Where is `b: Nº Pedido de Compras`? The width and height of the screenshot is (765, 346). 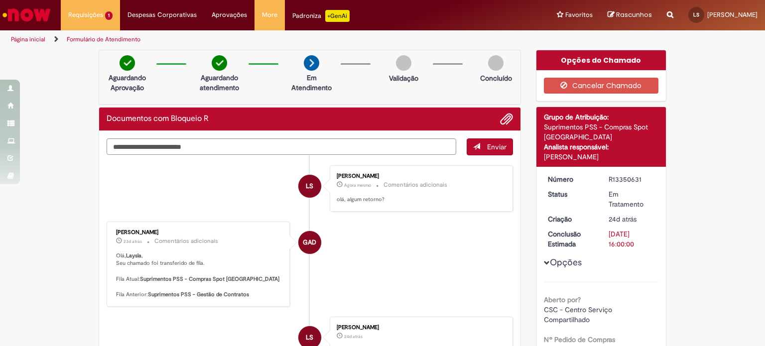
b: Nº Pedido de Compras is located at coordinates (579, 340).